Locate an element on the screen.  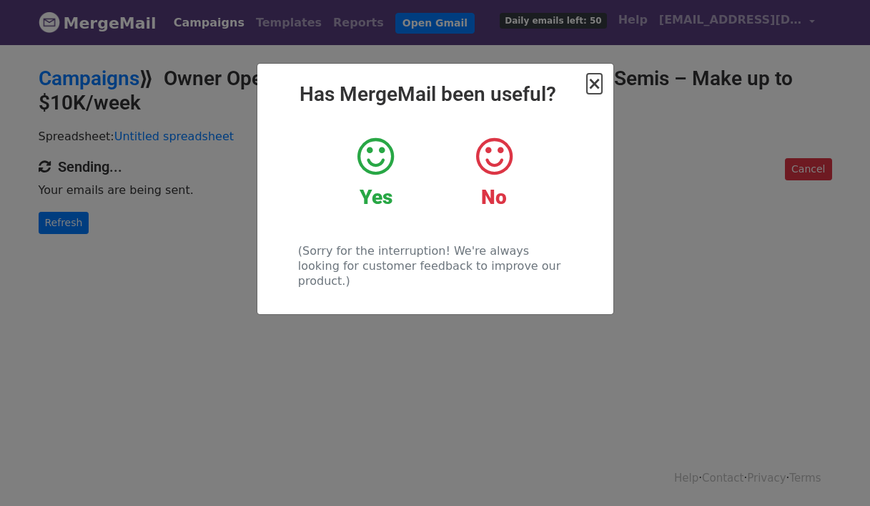
h2: Has MergeMail been useful? is located at coordinates (436, 94).